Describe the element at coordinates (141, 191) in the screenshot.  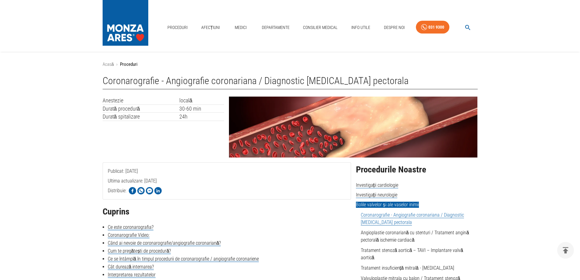
I see `button: Share on WhatsApp` at that location.